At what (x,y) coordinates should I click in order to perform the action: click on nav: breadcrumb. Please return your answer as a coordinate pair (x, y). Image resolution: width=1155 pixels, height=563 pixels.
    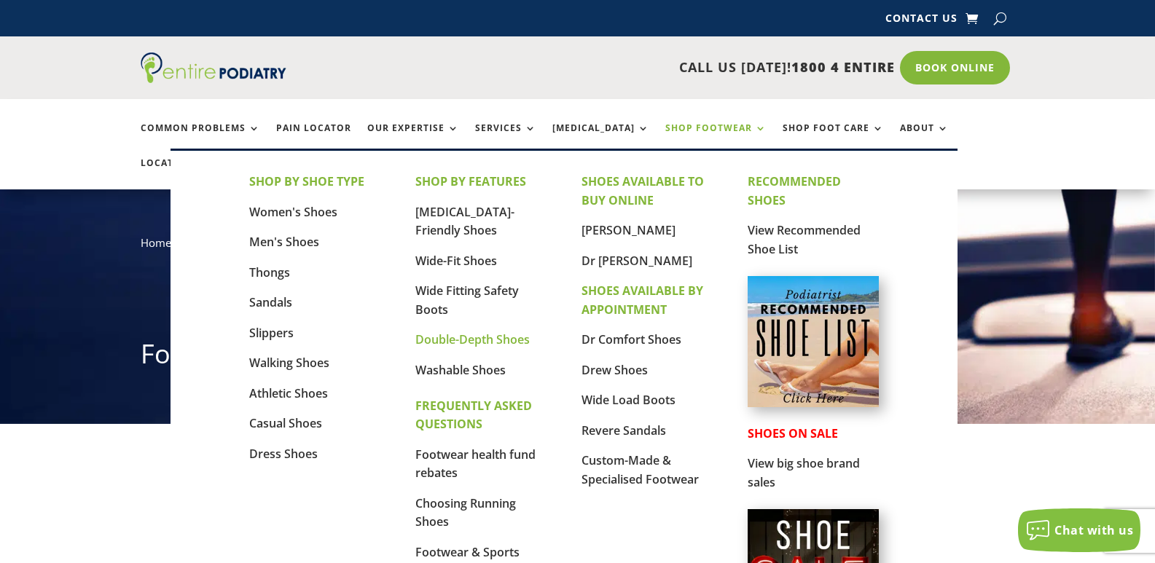
    Looking at the image, I should click on (578, 248).